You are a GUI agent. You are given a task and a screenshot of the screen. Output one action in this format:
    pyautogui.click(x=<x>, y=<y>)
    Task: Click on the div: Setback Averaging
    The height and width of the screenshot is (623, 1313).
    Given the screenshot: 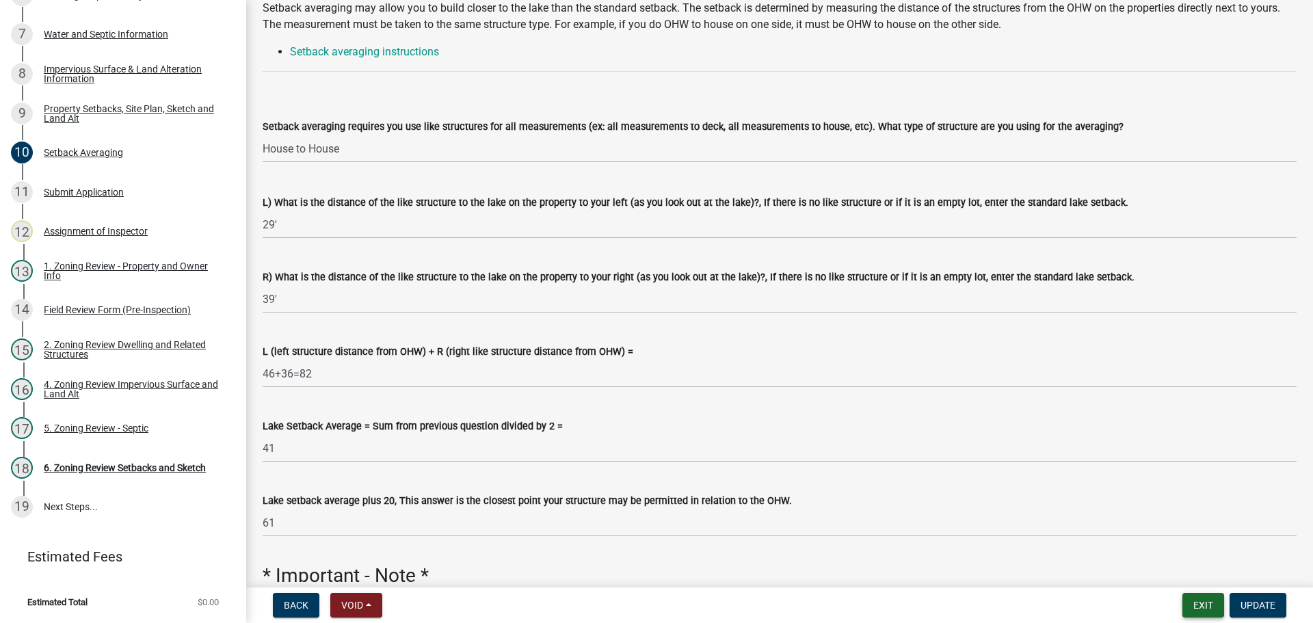 What is the action you would take?
    pyautogui.click(x=83, y=152)
    